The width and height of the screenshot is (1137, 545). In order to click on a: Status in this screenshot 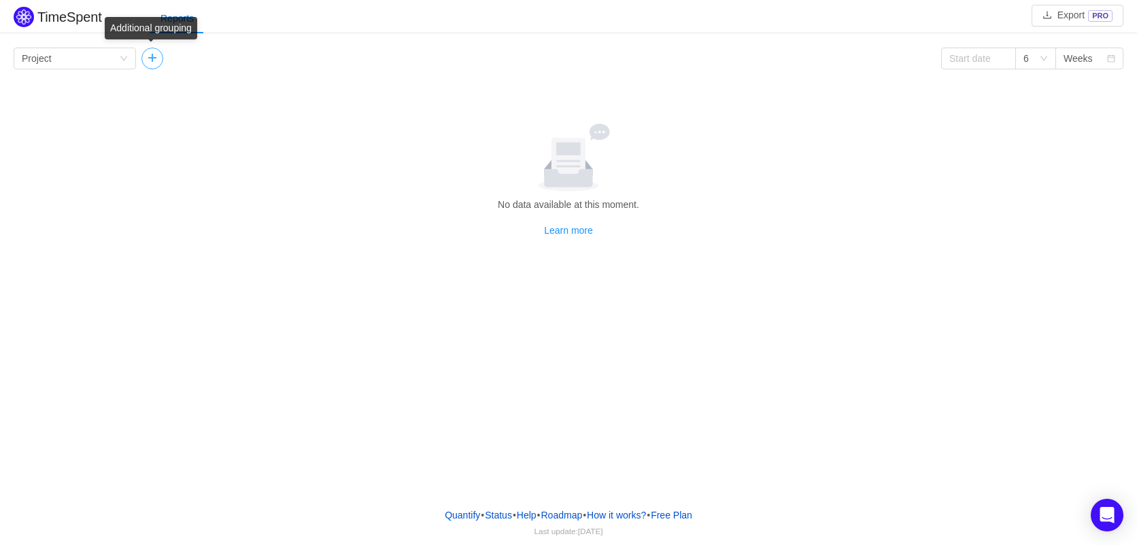, I will do `click(498, 515)`.